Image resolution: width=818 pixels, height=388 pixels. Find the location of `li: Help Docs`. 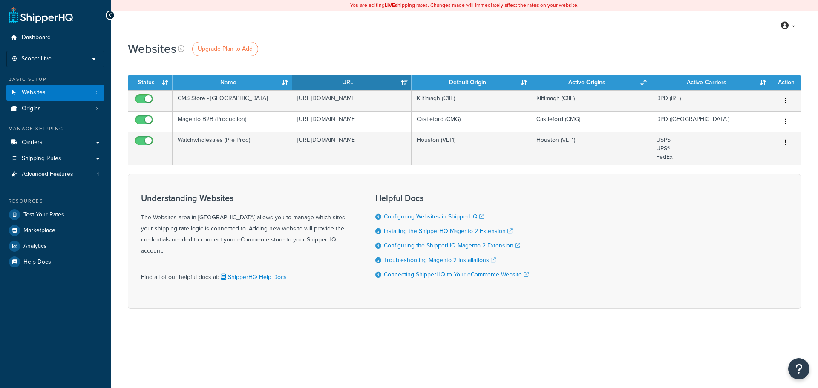

li: Help Docs is located at coordinates (55, 262).